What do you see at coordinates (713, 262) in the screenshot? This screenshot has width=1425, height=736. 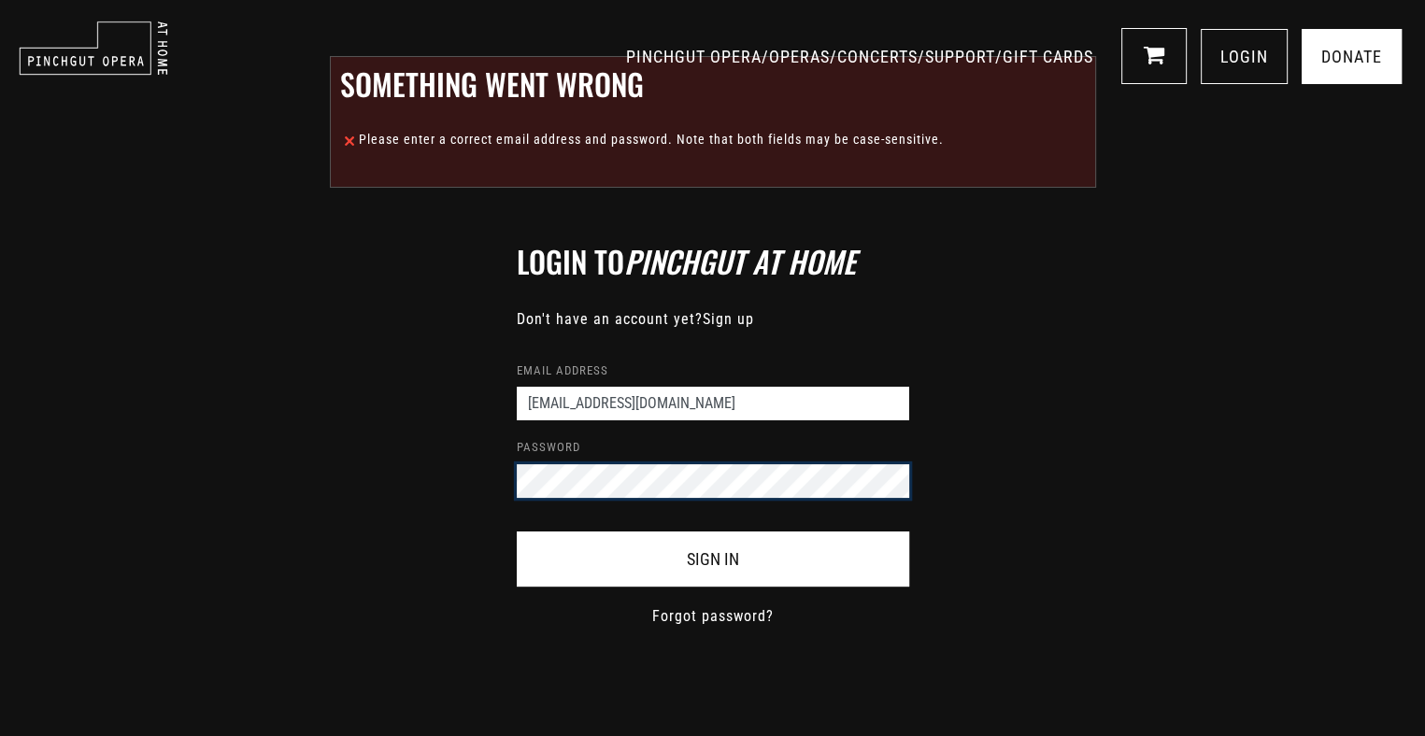 I see `h2: Login to` at bounding box center [713, 262].